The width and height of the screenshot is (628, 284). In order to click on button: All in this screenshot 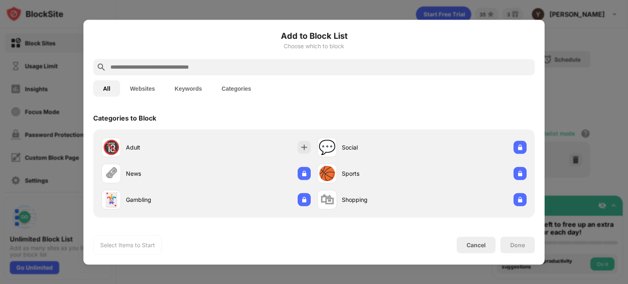, I will do `click(107, 88)`.